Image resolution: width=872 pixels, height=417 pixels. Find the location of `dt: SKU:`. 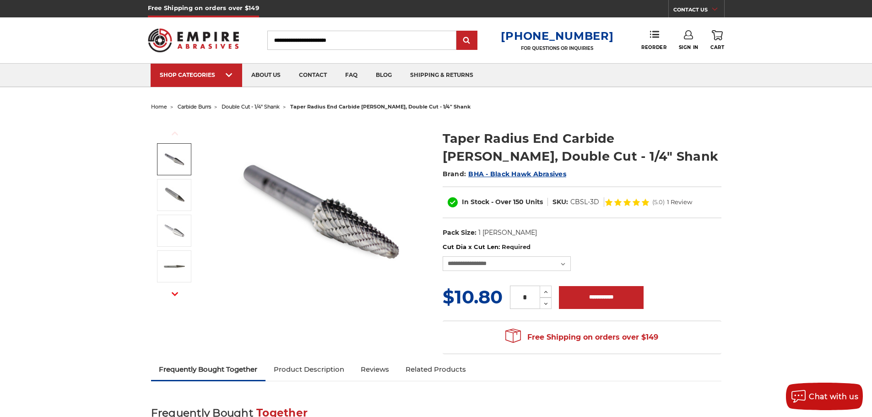

dt: SKU: is located at coordinates (560, 202).